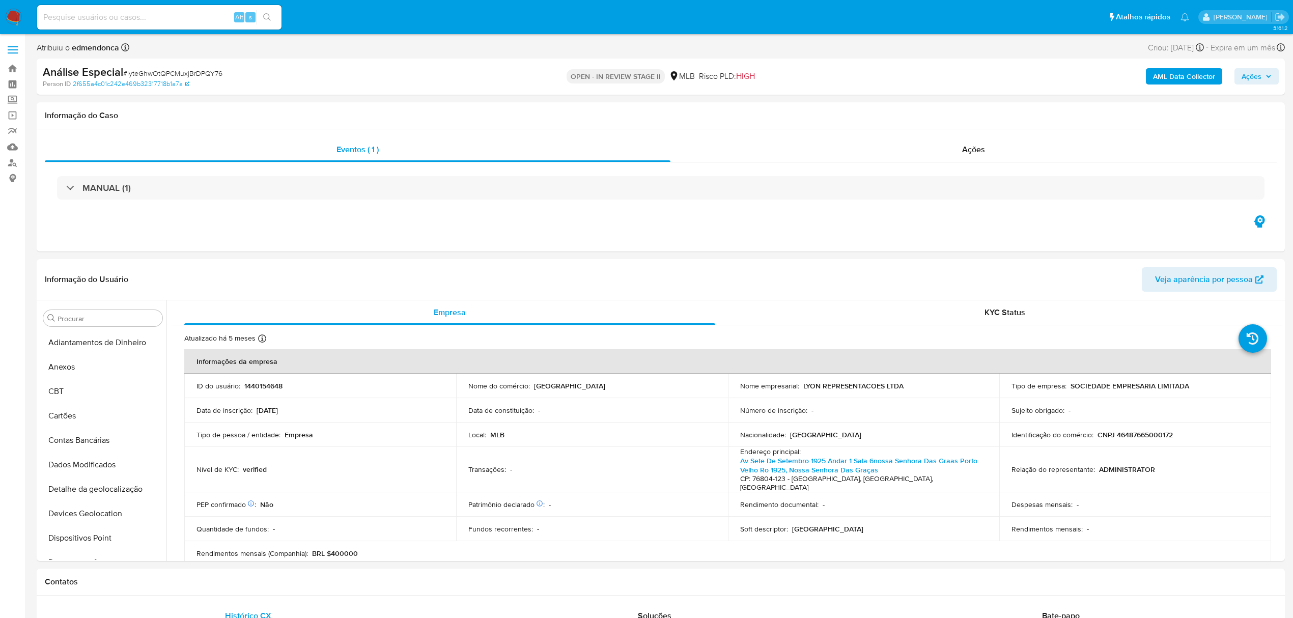 This screenshot has width=1293, height=618. I want to click on p: Soft descriptor :, so click(764, 529).